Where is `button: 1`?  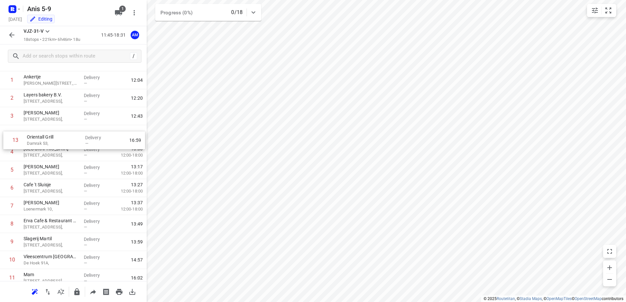
button: 1 is located at coordinates (118, 13).